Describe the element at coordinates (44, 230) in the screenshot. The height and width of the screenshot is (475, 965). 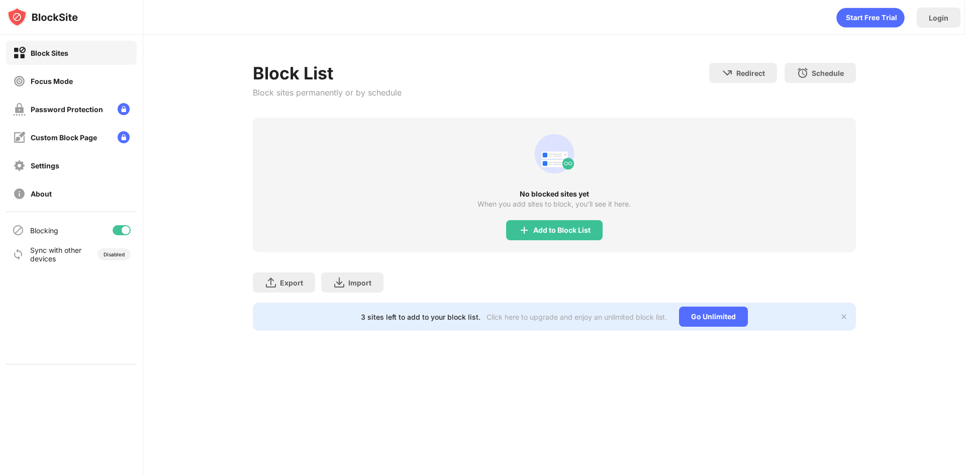
I see `div: Blocking` at that location.